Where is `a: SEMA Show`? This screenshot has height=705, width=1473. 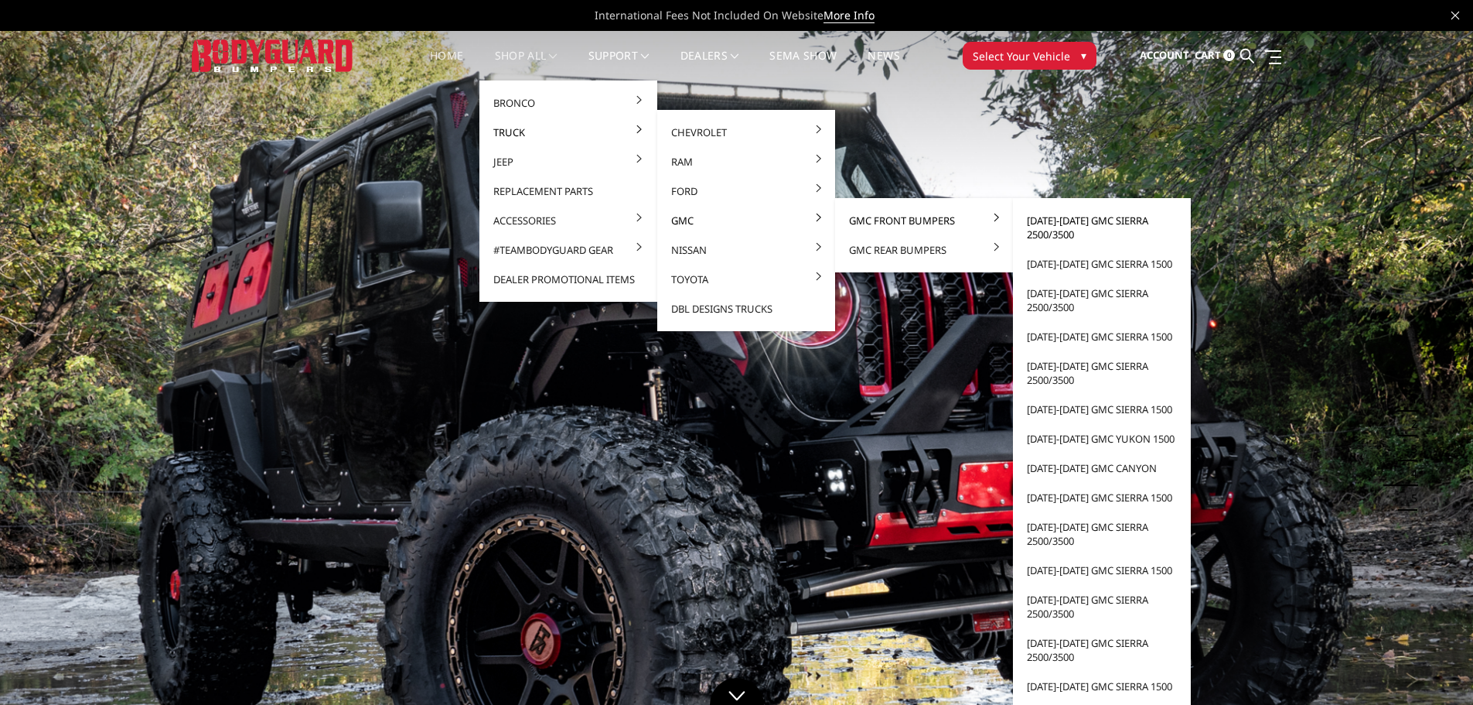
a: SEMA Show is located at coordinates (803, 65).